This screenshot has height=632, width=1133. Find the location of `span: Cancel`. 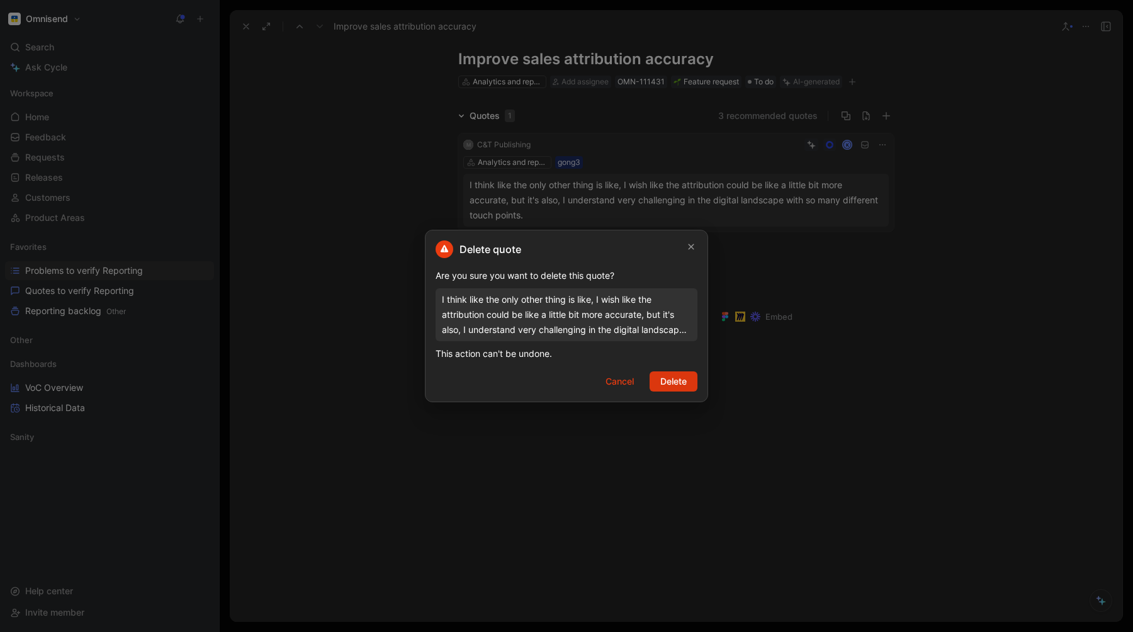

span: Cancel is located at coordinates (619, 382).